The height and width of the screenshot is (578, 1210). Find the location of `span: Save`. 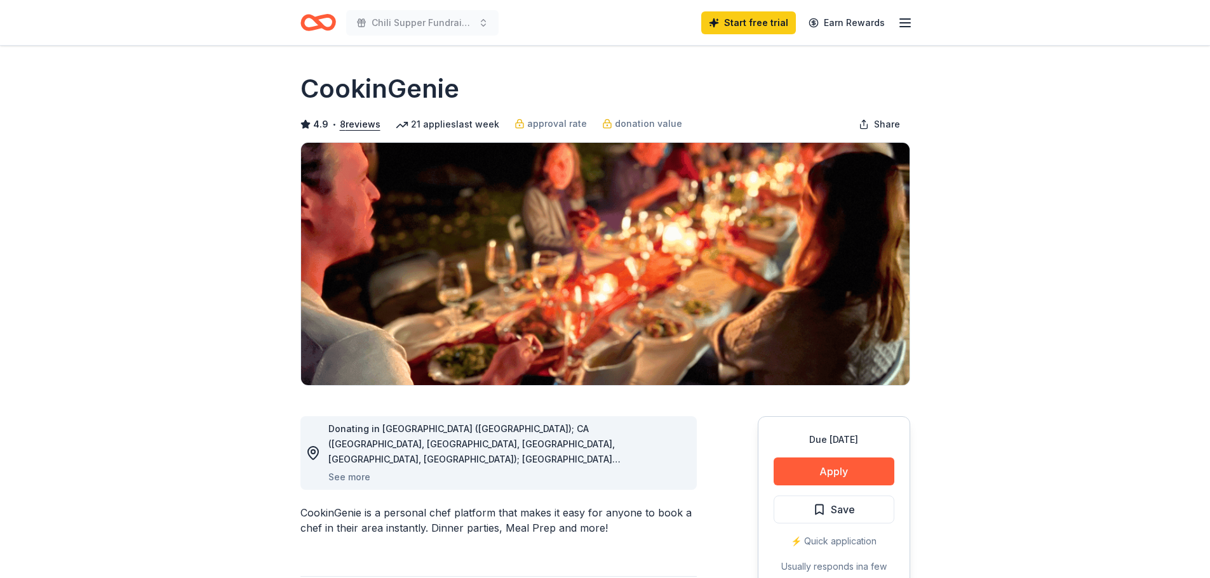

span: Save is located at coordinates (843, 510).